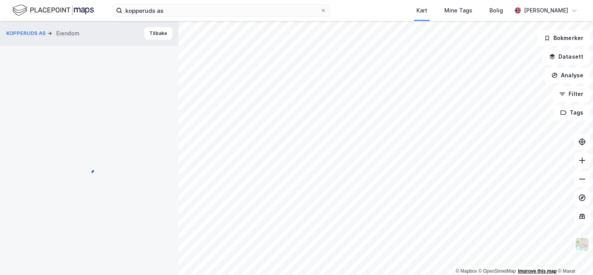 This screenshot has height=275, width=593. I want to click on img: Z, so click(582, 244).